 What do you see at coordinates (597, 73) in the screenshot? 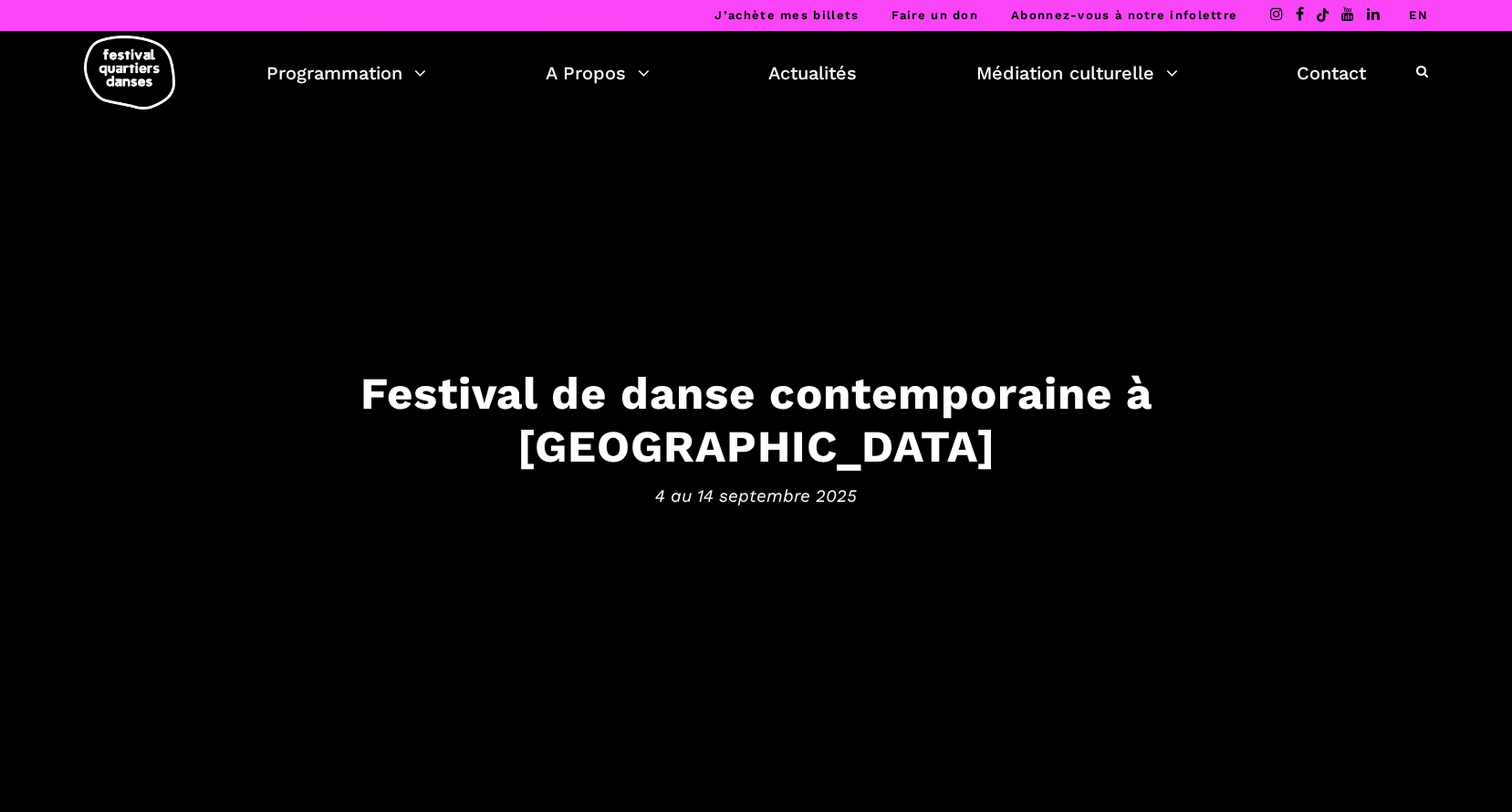
I see `a: A Propos` at bounding box center [597, 73].